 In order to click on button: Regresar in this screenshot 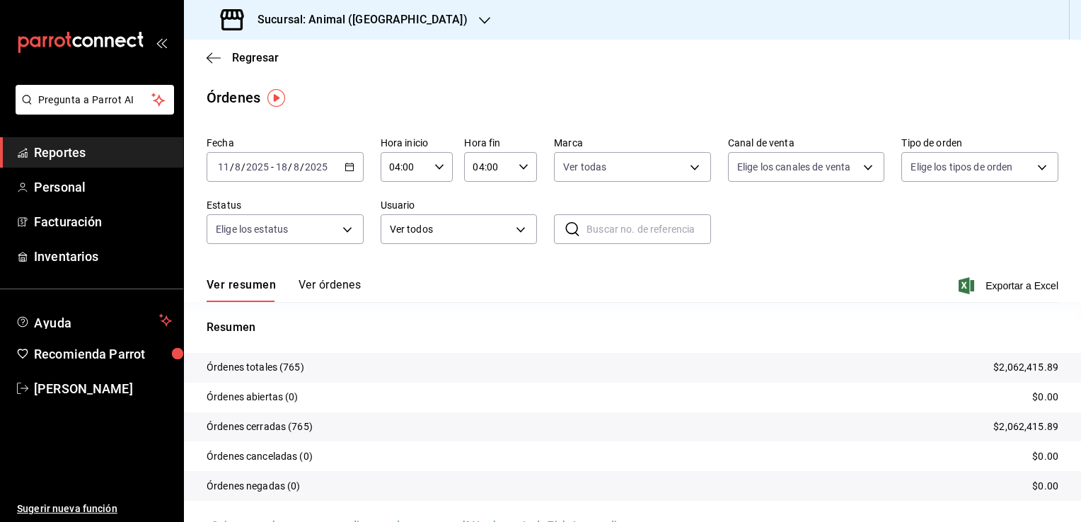, I will do `click(243, 57)`.